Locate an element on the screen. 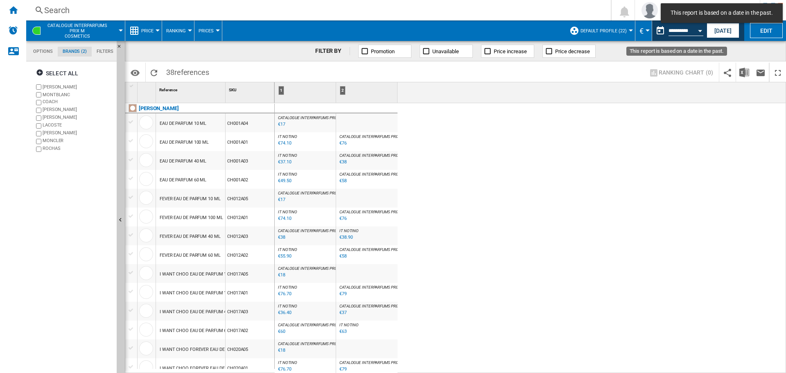 The width and height of the screenshot is (786, 373). div: IT NOTINO €38.90 is located at coordinates (367, 238).